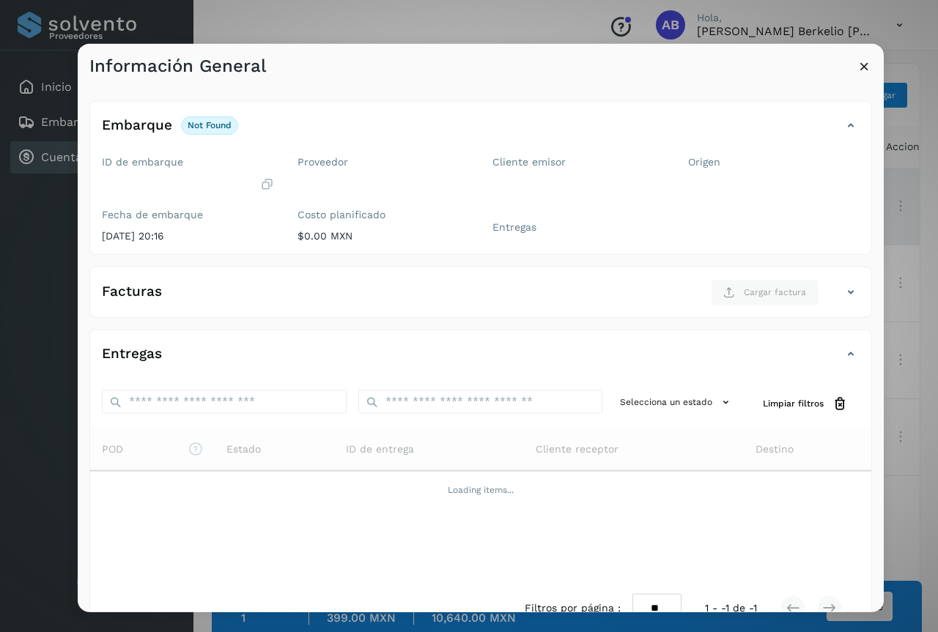 This screenshot has width=938, height=632. What do you see at coordinates (481, 298) in the screenshot?
I see `div: FacturasCargar factura` at bounding box center [481, 298].